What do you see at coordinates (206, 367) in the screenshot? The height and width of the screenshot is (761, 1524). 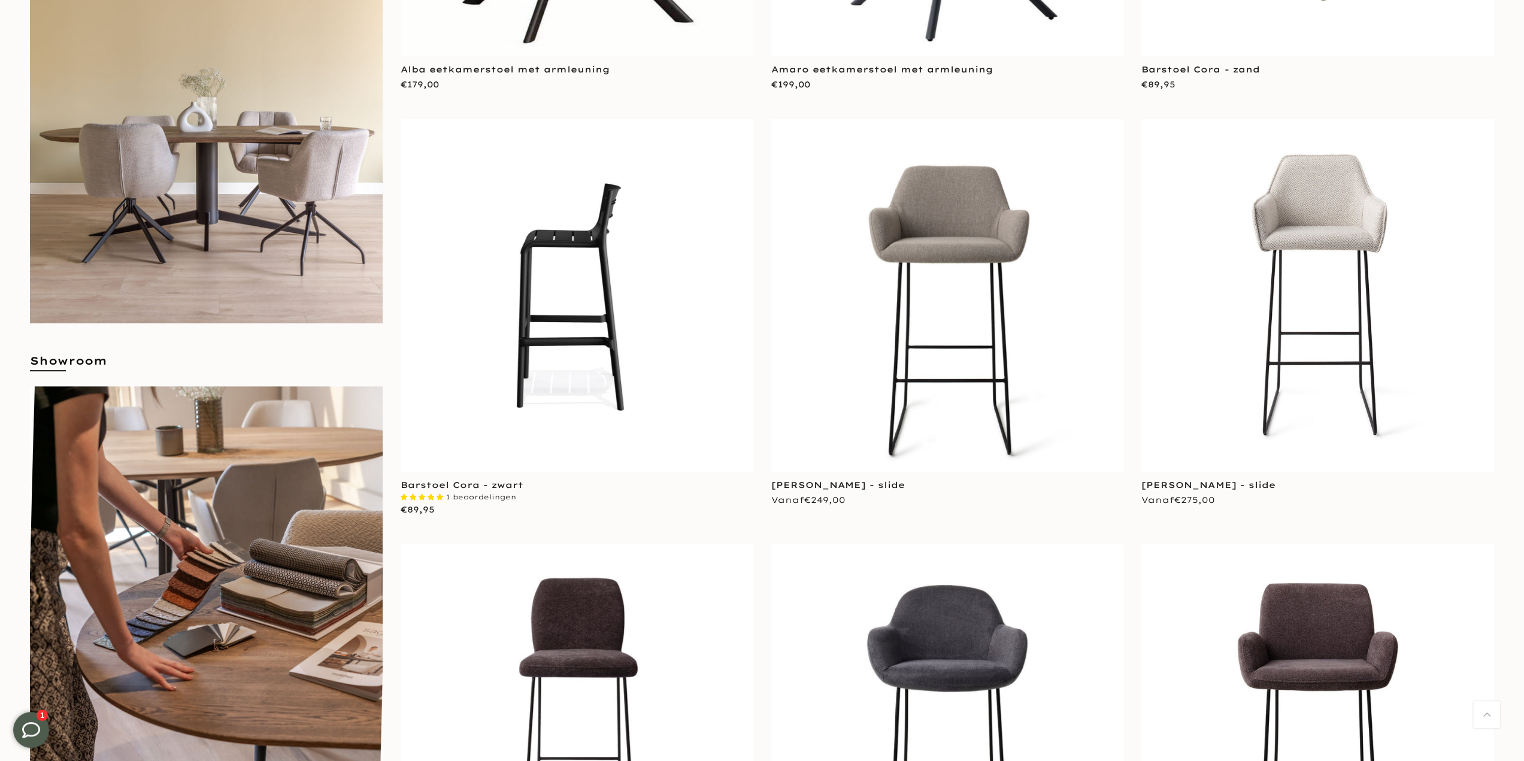 I see `h5: Showroom` at bounding box center [206, 367].